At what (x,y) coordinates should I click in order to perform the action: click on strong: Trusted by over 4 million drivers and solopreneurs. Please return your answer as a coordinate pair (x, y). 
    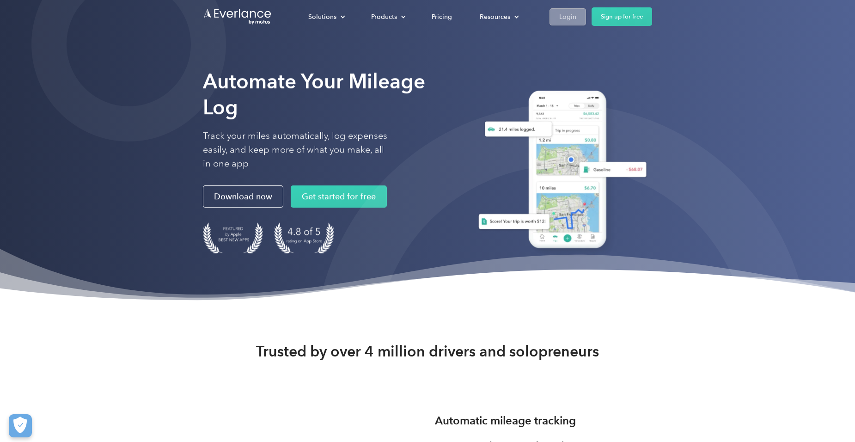
    Looking at the image, I should click on (427, 351).